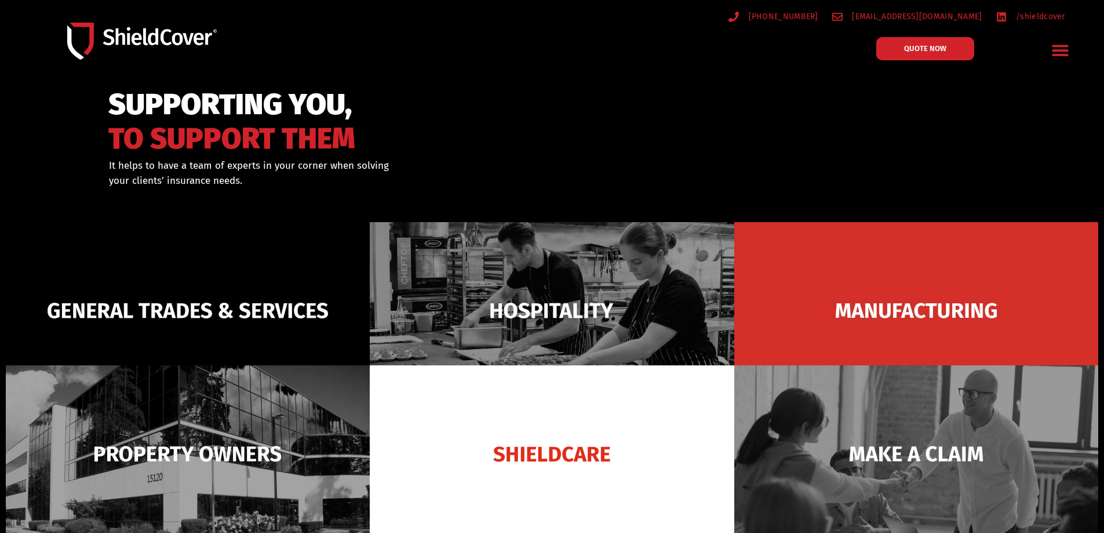 The image size is (1104, 533). Describe the element at coordinates (360, 181) in the screenshot. I see `p: your clients’ insurance needs.` at that location.